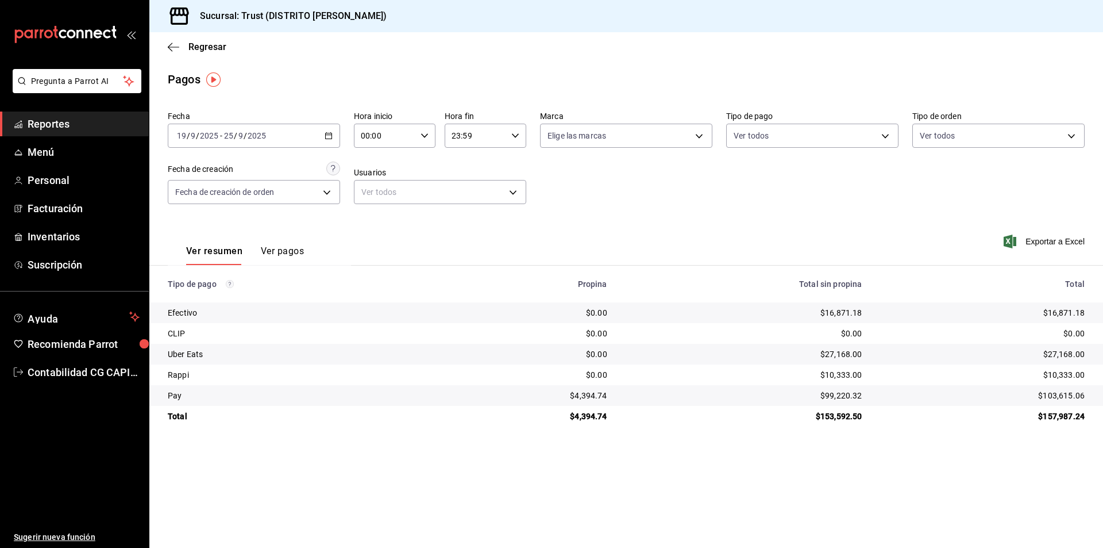 The image size is (1103, 548). I want to click on label: Usuarios, so click(440, 172).